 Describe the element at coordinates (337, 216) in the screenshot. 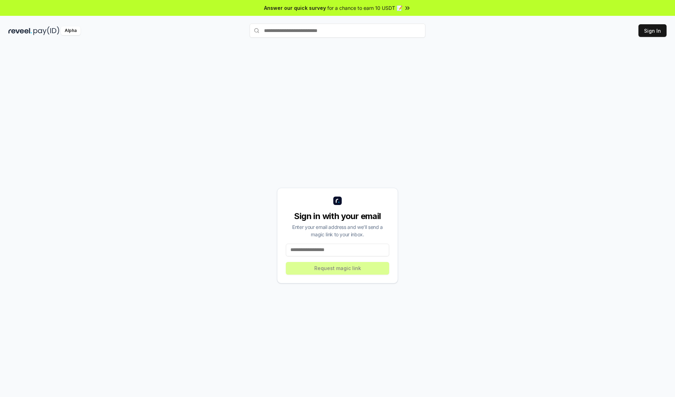

I see `div: Sign in with your email` at that location.